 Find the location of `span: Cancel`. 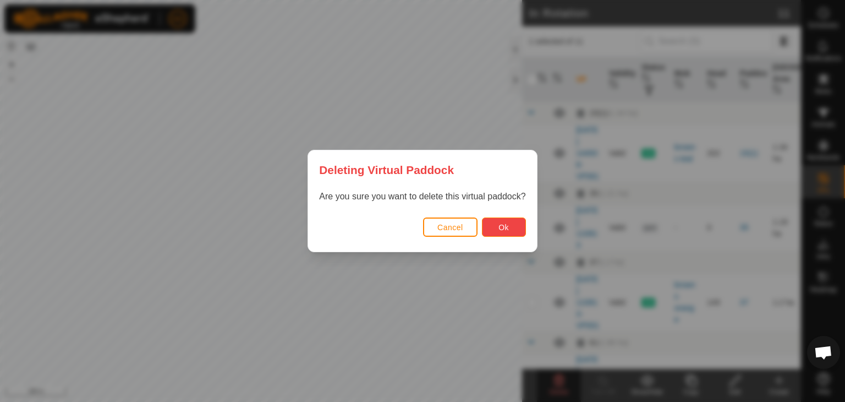

span: Cancel is located at coordinates (450, 227).